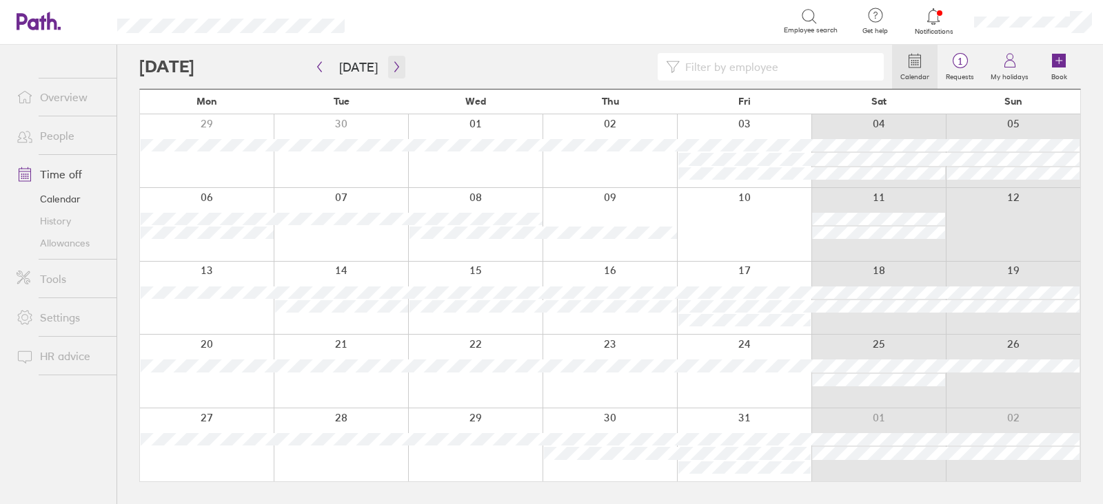  I want to click on label: Calendar, so click(915, 75).